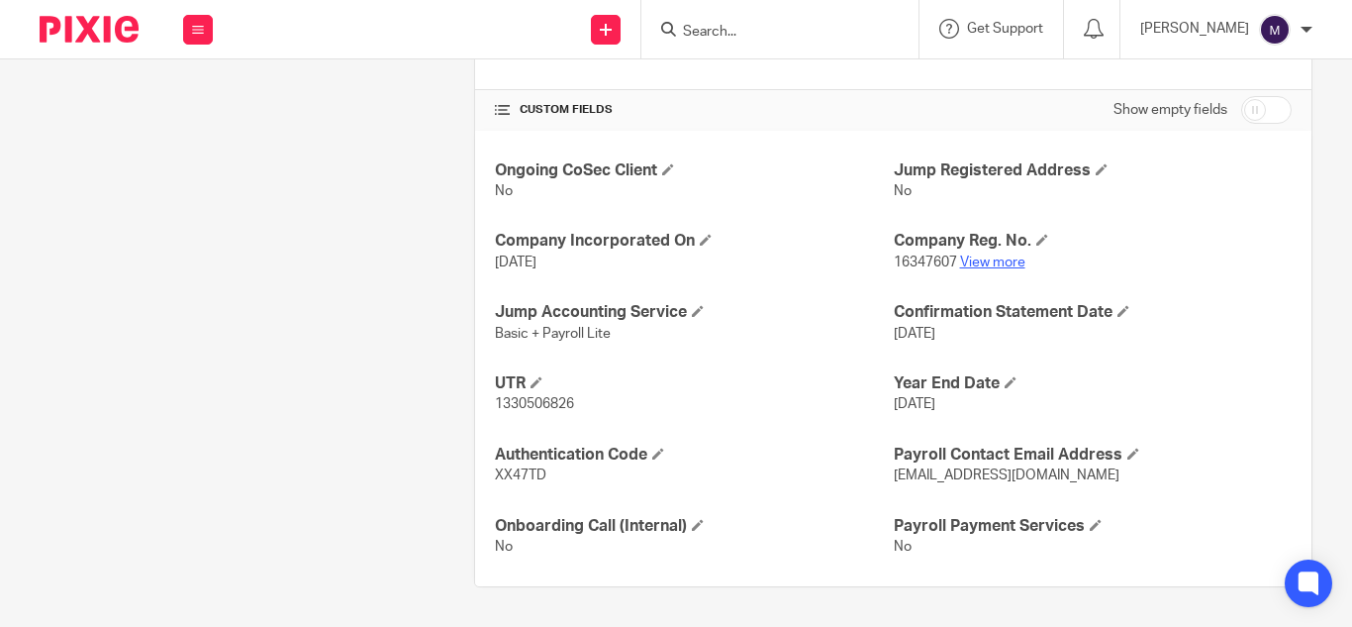  Describe the element at coordinates (1275, 30) in the screenshot. I see `img: svg%3E` at that location.